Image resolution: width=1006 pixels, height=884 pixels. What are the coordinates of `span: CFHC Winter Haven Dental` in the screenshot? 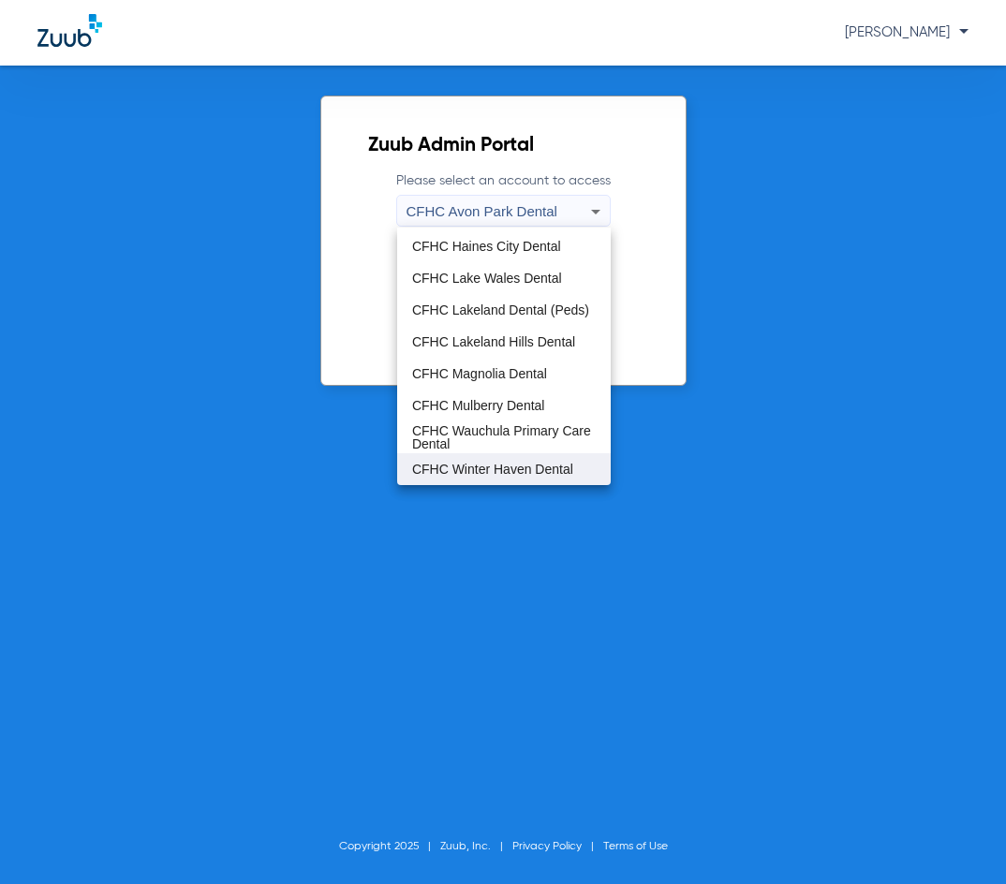 It's located at (493, 469).